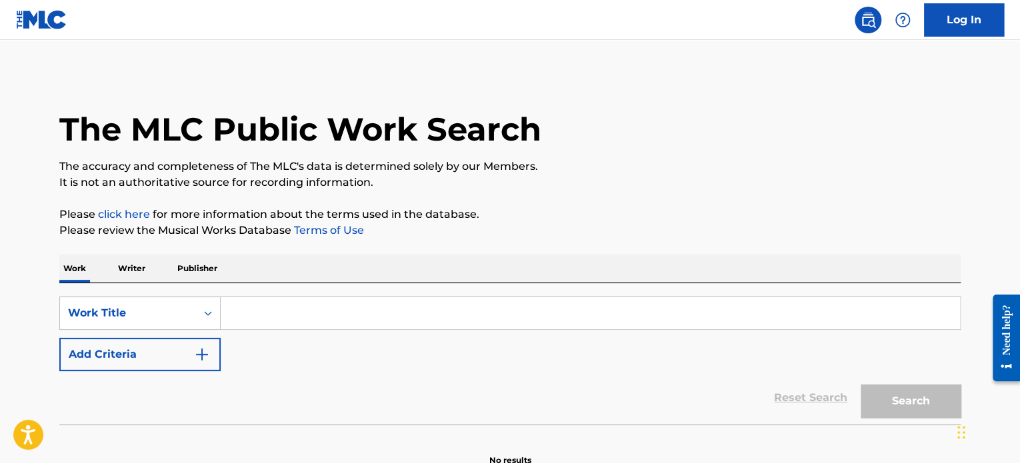  Describe the element at coordinates (510, 215) in the screenshot. I see `p: Please for more information about the terms used in the database.` at that location.